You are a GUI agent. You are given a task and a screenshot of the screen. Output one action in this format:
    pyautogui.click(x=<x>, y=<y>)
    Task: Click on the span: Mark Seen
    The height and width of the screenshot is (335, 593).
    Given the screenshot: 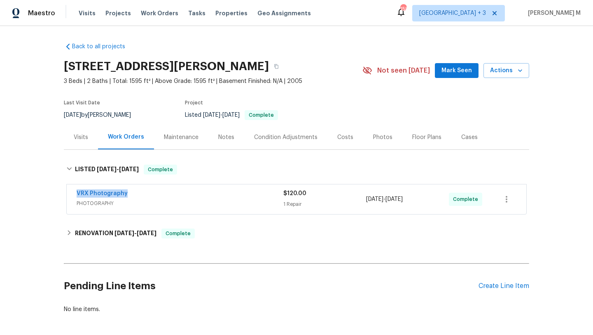 What is the action you would take?
    pyautogui.click(x=457, y=70)
    